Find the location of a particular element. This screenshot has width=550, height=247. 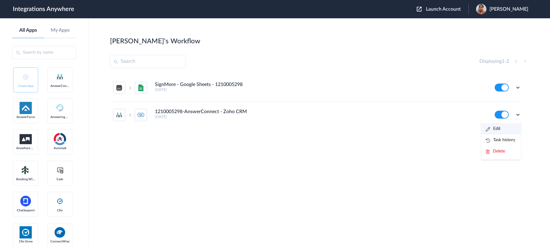

h1: Integrations Anywhere is located at coordinates (43, 9).